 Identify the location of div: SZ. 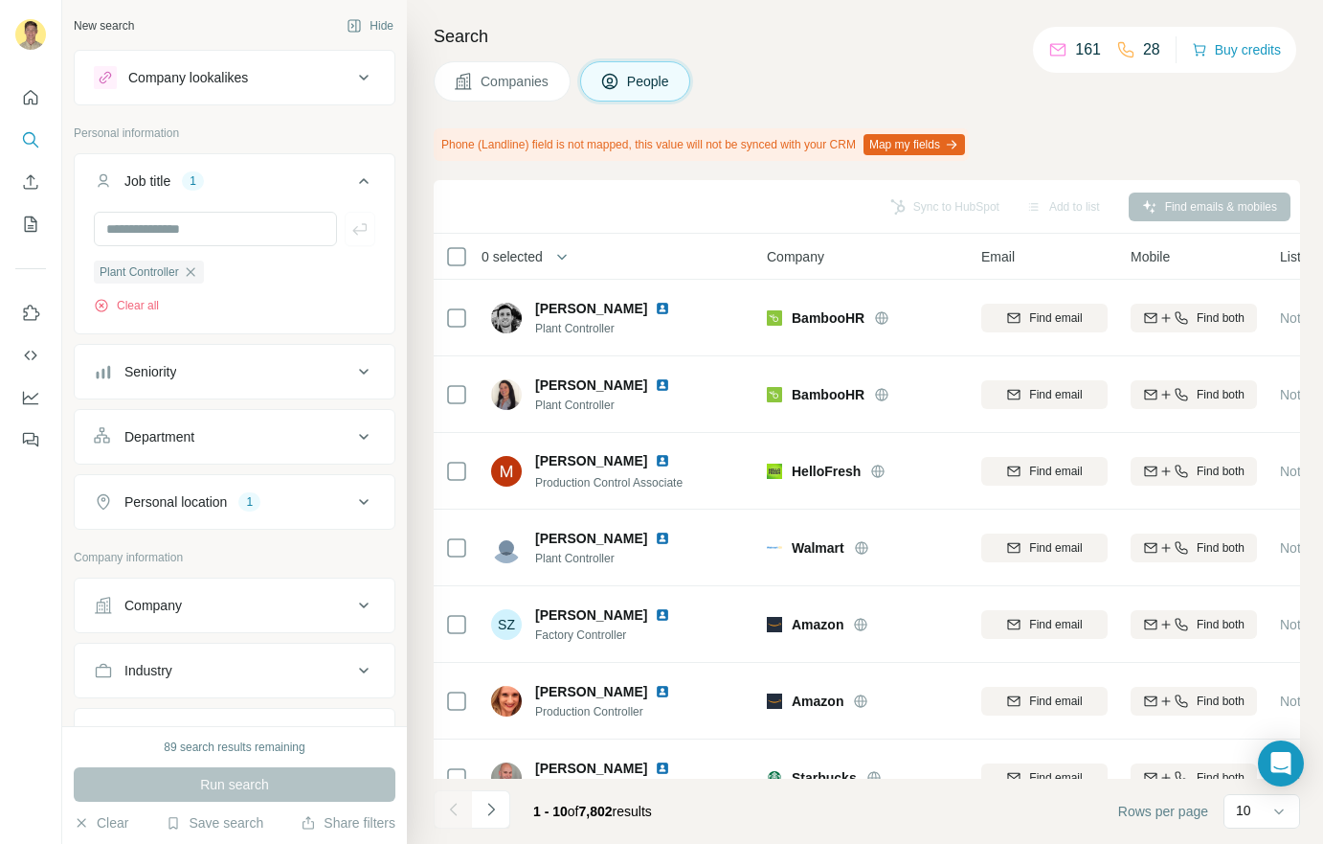
(507, 624).